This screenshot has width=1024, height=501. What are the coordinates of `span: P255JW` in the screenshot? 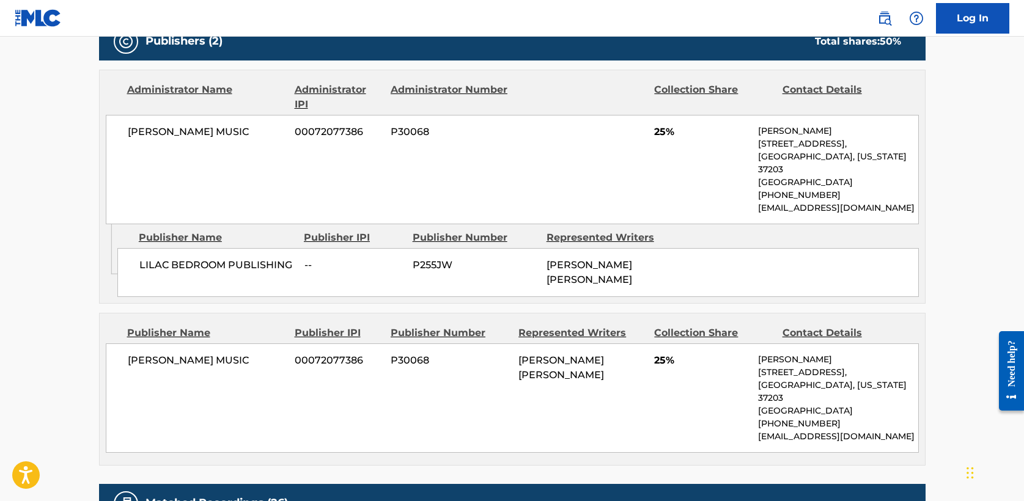 It's located at (475, 265).